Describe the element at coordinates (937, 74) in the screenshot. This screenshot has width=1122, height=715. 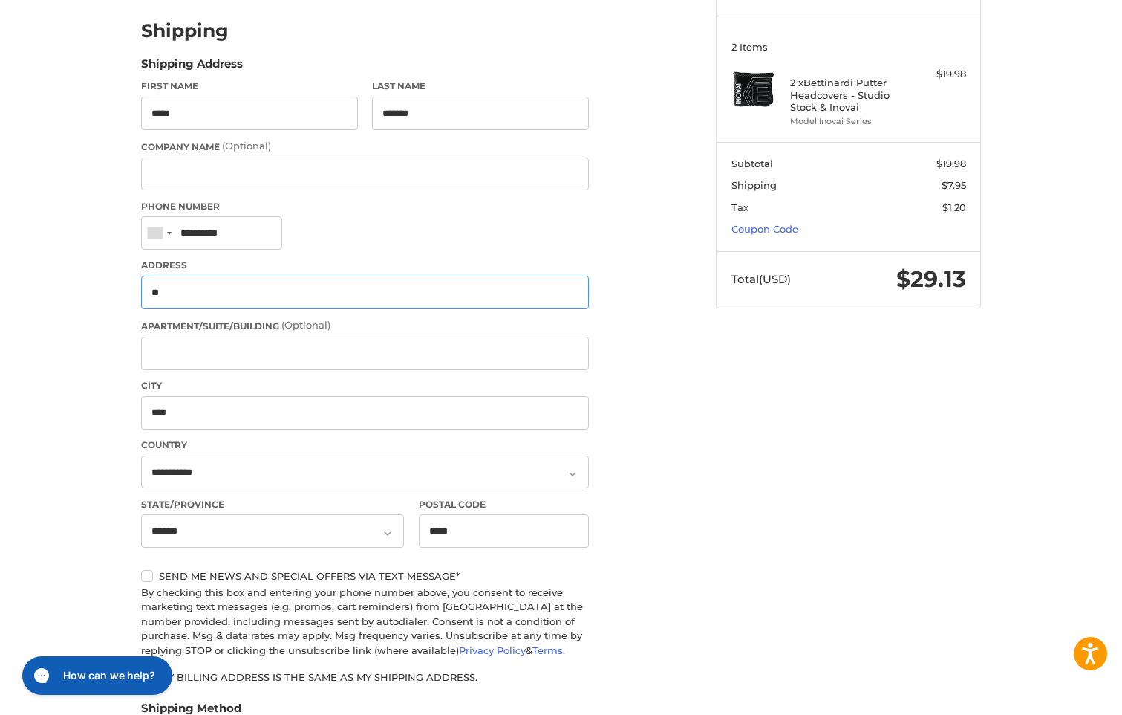
I see `div: $19.98` at that location.